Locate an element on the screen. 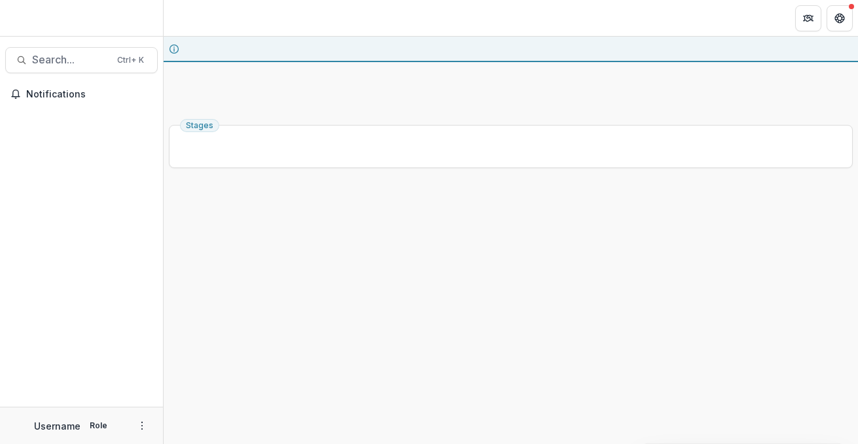  button: Get Help is located at coordinates (840, 18).